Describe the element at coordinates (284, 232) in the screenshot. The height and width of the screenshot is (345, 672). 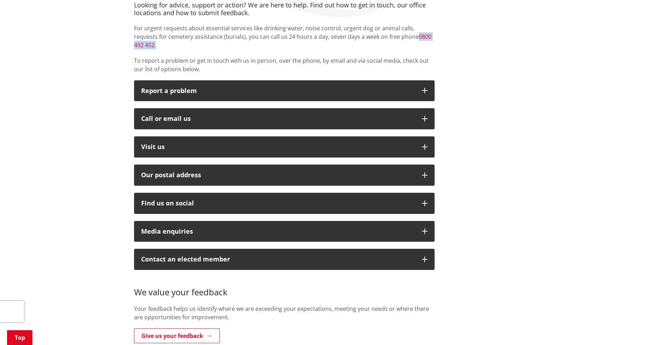
I see `button: Media enquiries` at that location.